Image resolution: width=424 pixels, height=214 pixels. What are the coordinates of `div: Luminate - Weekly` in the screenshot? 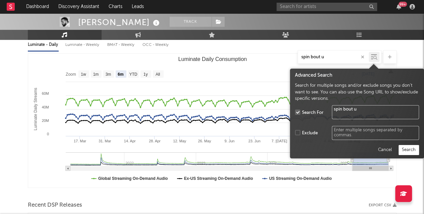 It's located at (83, 45).